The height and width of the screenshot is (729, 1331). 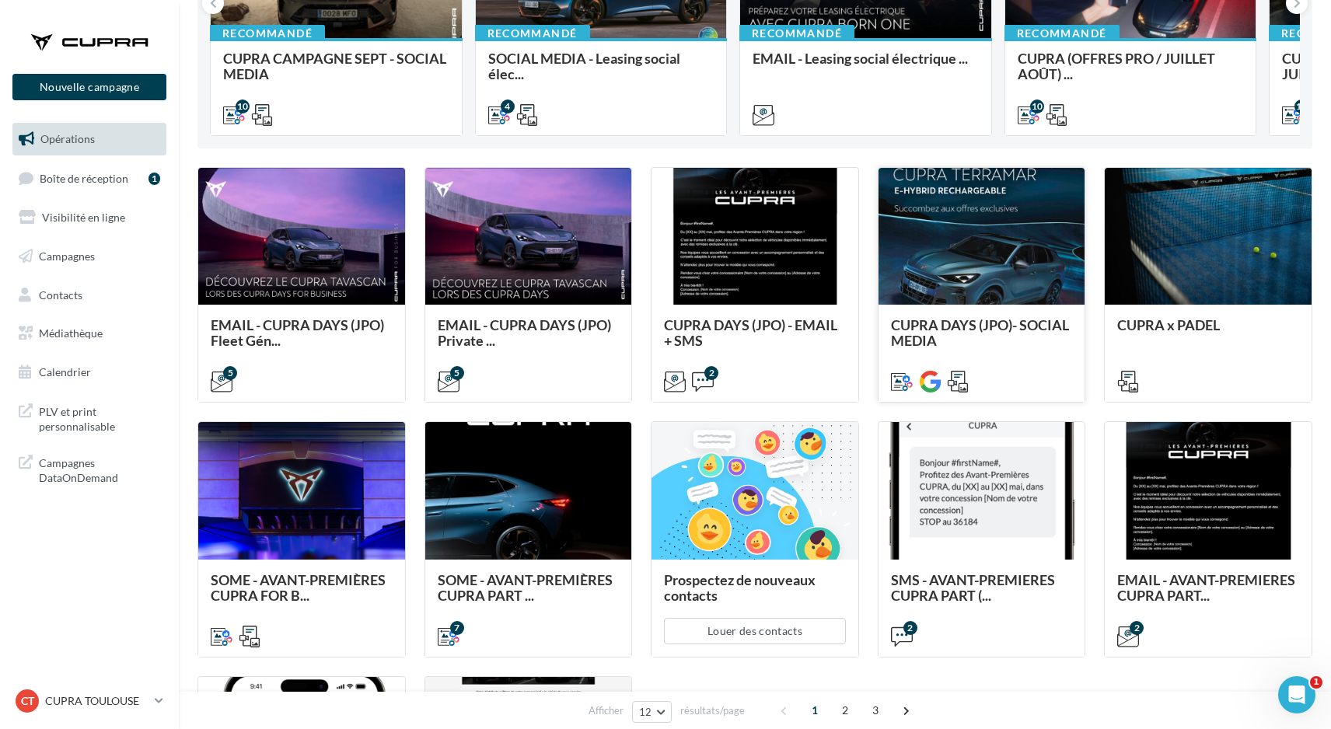 What do you see at coordinates (89, 139) in the screenshot?
I see `a: Opérations` at bounding box center [89, 139].